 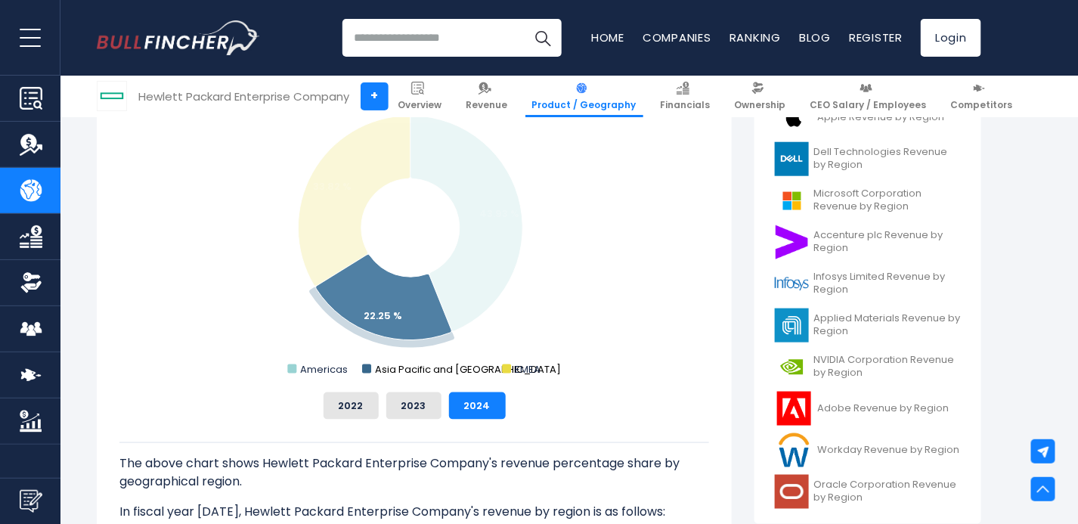 What do you see at coordinates (760, 105) in the screenshot?
I see `span: Ownership` at bounding box center [760, 105].